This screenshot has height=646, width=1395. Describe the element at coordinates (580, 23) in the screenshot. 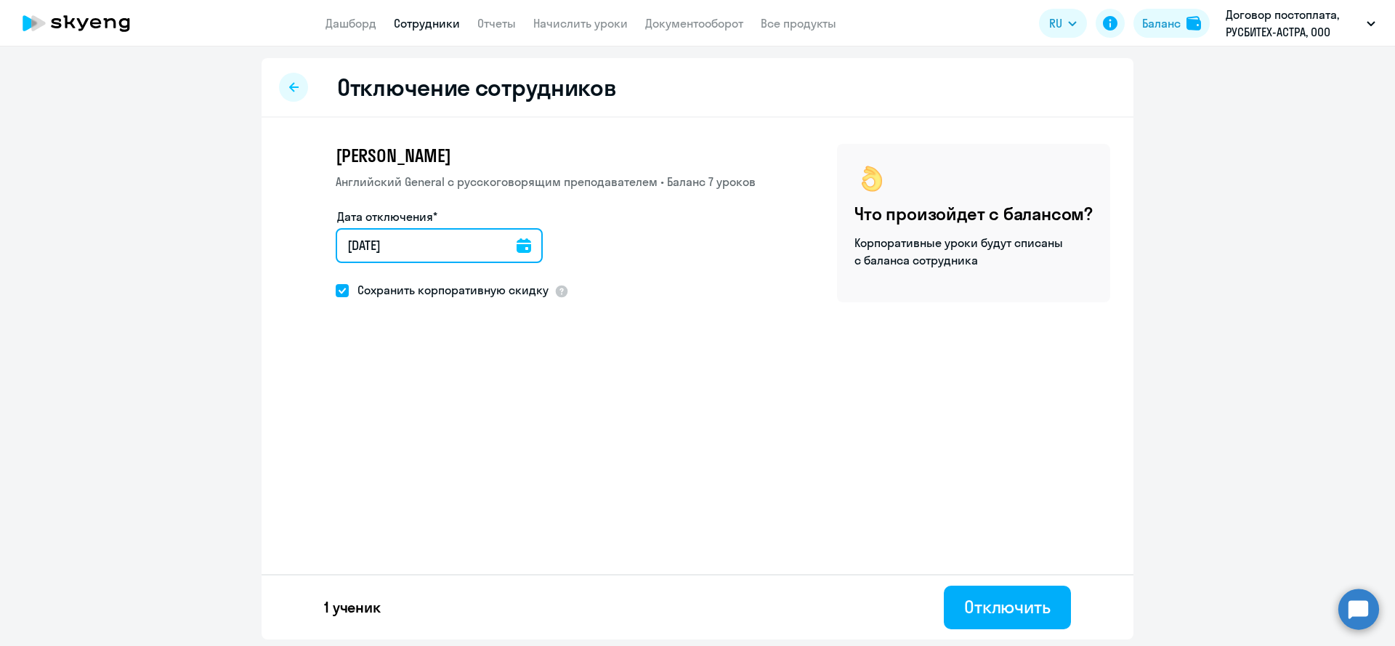

I see `a: Начислить уроки` at that location.